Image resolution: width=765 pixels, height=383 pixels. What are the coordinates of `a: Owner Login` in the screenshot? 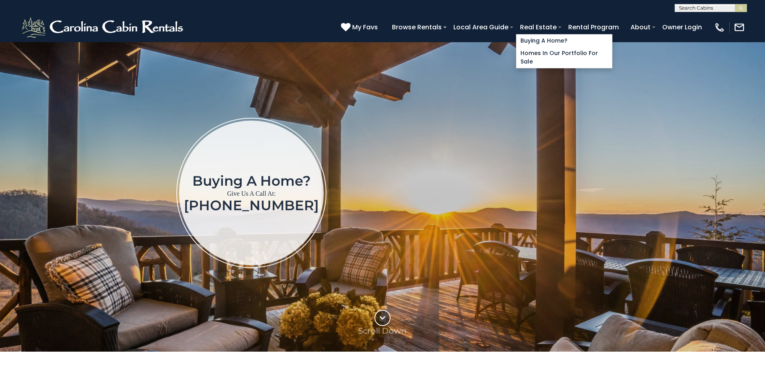 It's located at (682, 27).